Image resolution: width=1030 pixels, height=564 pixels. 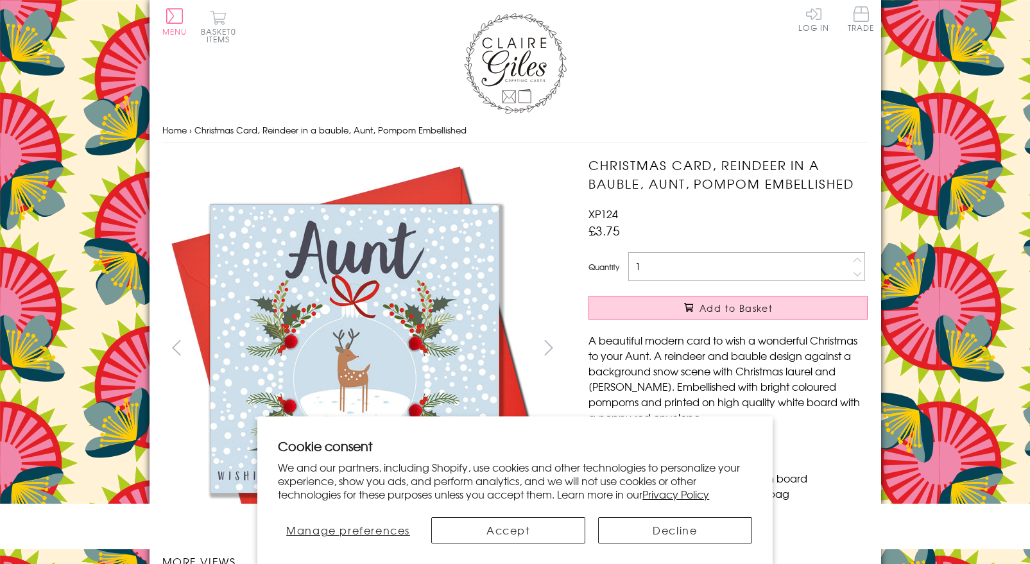 What do you see at coordinates (176, 347) in the screenshot?
I see `button: prev` at bounding box center [176, 347].